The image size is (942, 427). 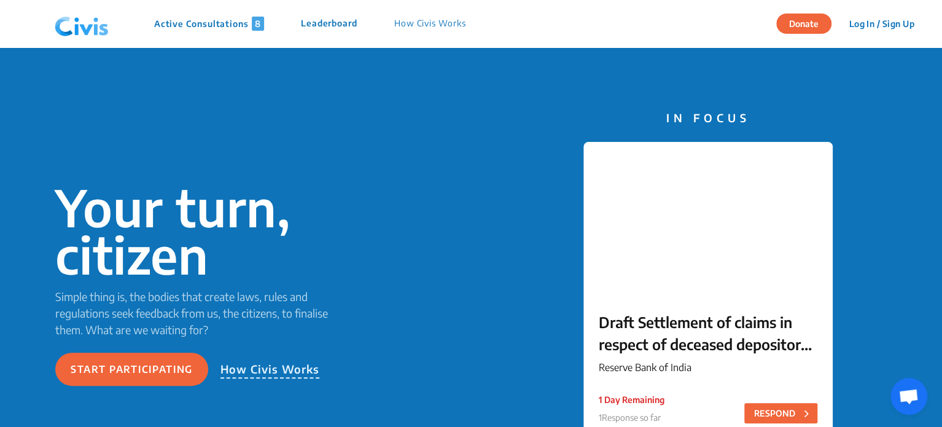 I want to click on p: IN FOCUS, so click(x=708, y=117).